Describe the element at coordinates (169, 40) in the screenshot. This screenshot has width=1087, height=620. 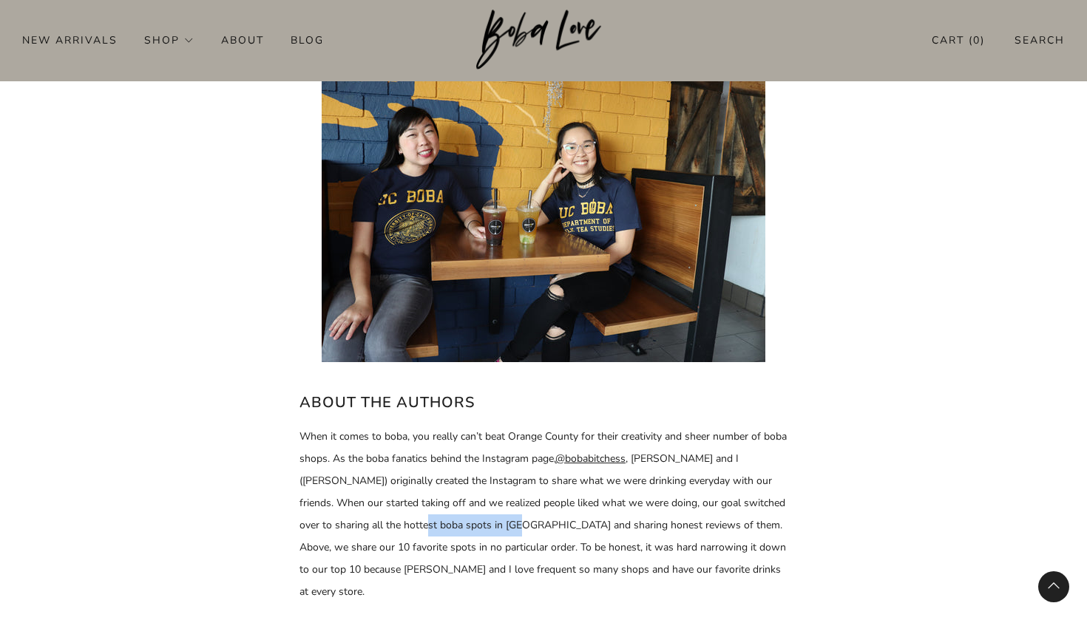
I see `a: Shop` at that location.